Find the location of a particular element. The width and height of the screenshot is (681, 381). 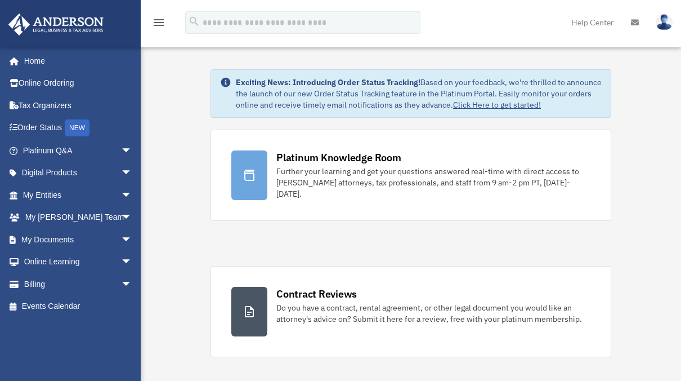

a: Platinum Q&Aarrow_drop_down is located at coordinates (78, 150).